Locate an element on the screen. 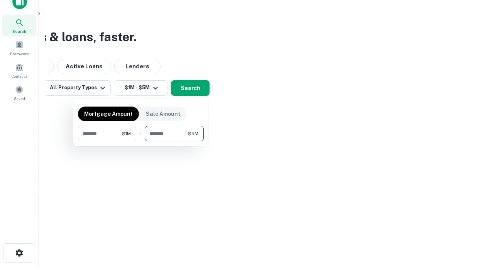 This screenshot has height=278, width=494. span: $5M is located at coordinates (193, 133).